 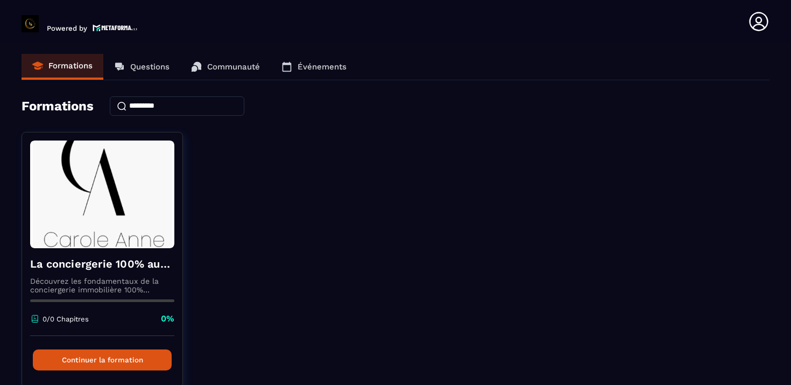 What do you see at coordinates (141, 67) in the screenshot?
I see `a: Questions` at bounding box center [141, 67].